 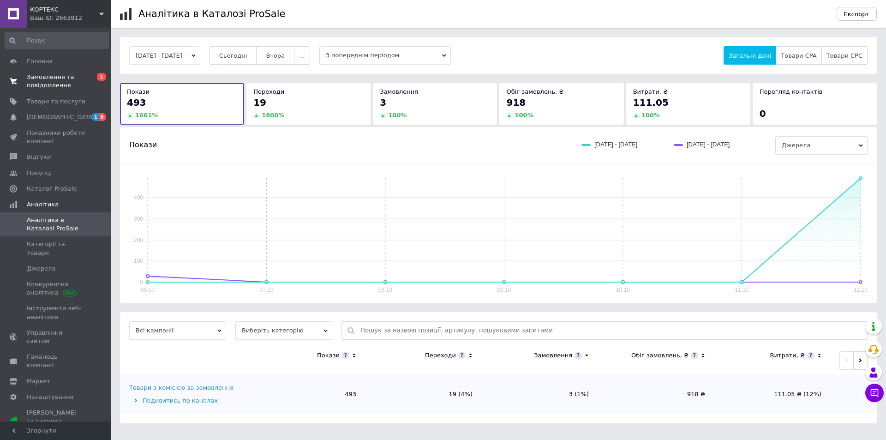 What do you see at coordinates (70, 18) in the screenshot?
I see `div: Ваш ID: 2663812` at bounding box center [70, 18].